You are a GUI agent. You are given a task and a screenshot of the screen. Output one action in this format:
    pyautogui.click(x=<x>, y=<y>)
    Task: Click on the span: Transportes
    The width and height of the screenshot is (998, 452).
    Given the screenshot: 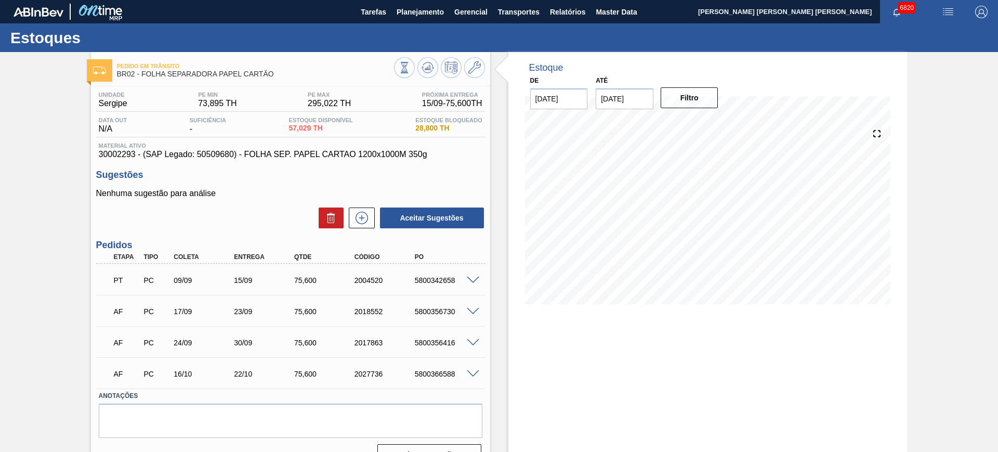 What is the action you would take?
    pyautogui.click(x=519, y=12)
    